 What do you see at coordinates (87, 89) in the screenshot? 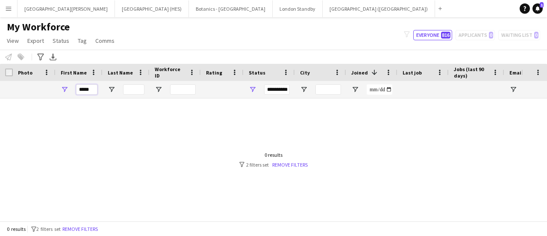
I see `input: First Name Filter Input` at bounding box center [87, 89].